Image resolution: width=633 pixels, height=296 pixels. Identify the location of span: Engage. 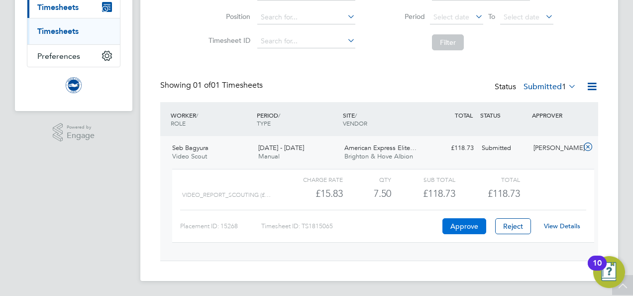
(81, 135).